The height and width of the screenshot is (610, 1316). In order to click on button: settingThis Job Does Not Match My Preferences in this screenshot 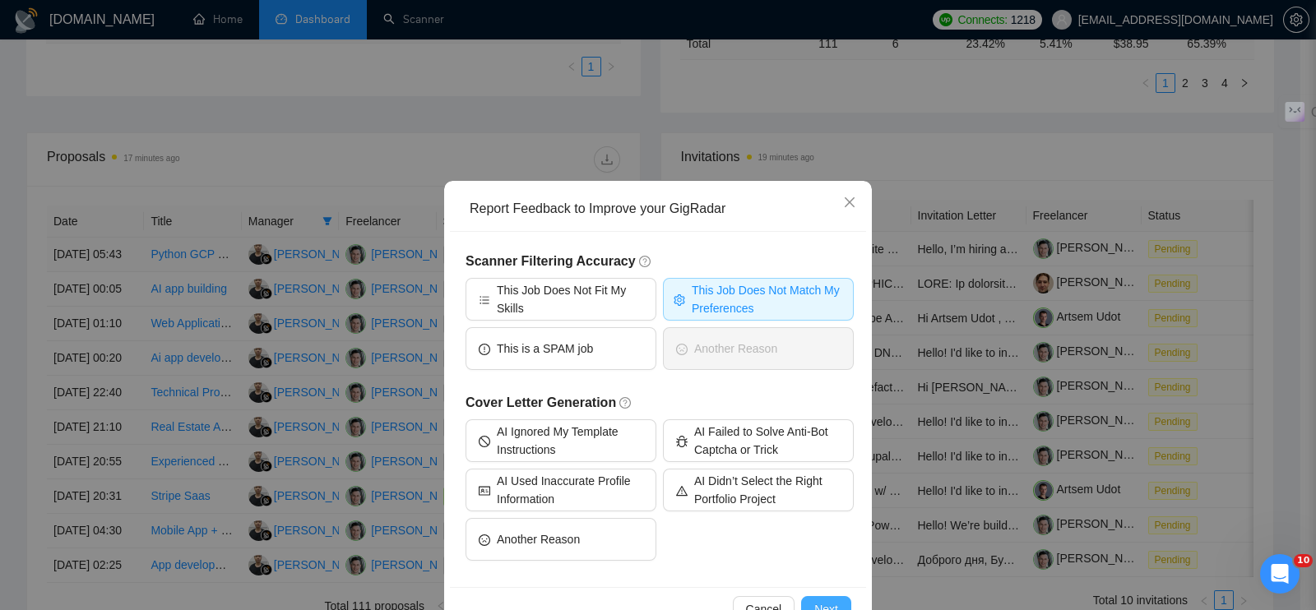, I will do `click(758, 299)`.